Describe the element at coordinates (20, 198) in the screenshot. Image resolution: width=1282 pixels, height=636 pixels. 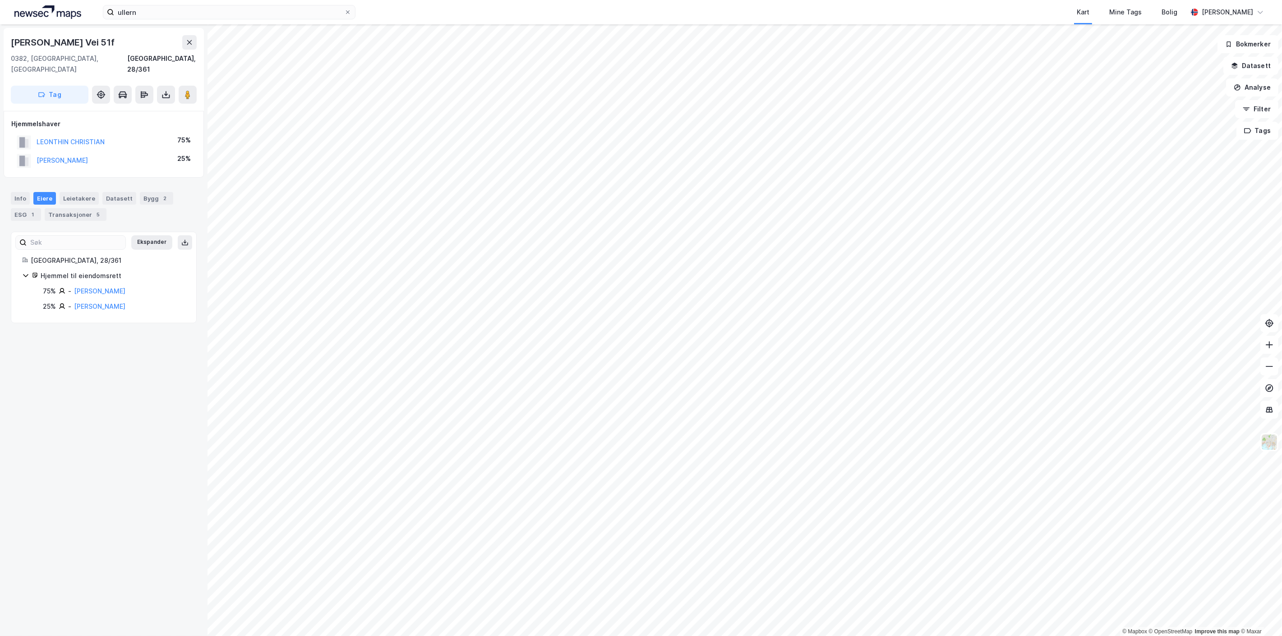
I see `div: Info` at that location.